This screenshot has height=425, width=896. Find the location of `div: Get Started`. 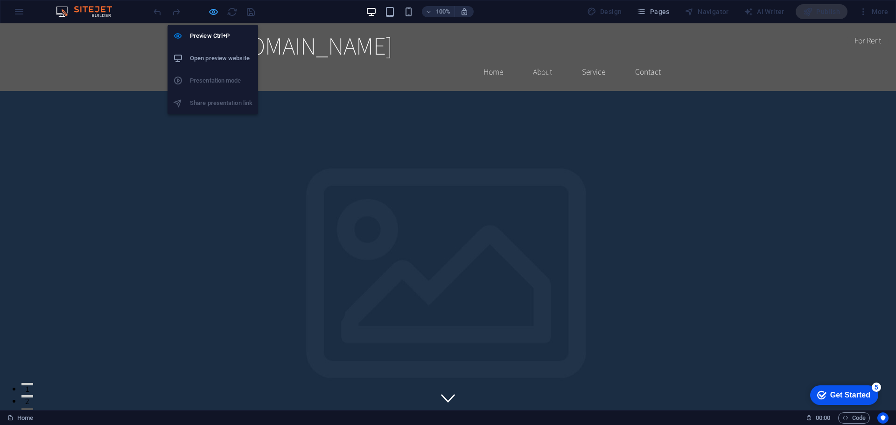

div: Get Started is located at coordinates (48, 14).